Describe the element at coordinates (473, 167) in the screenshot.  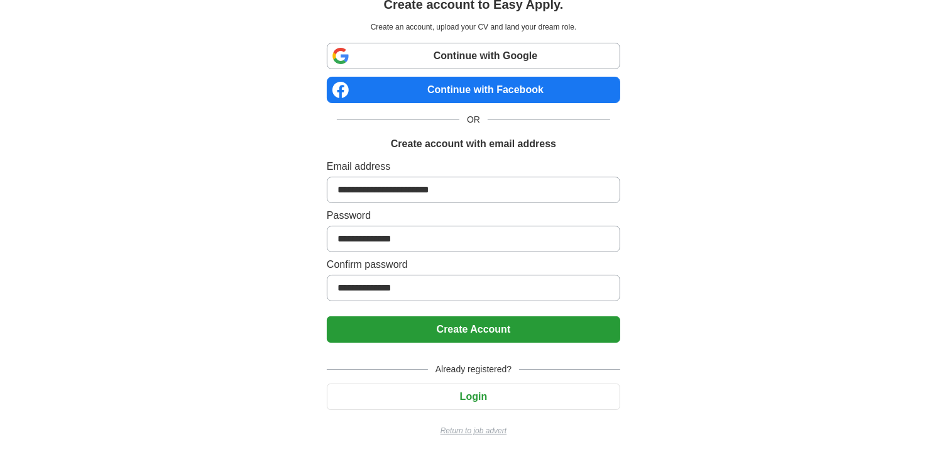
I see `label: Email address` at that location.